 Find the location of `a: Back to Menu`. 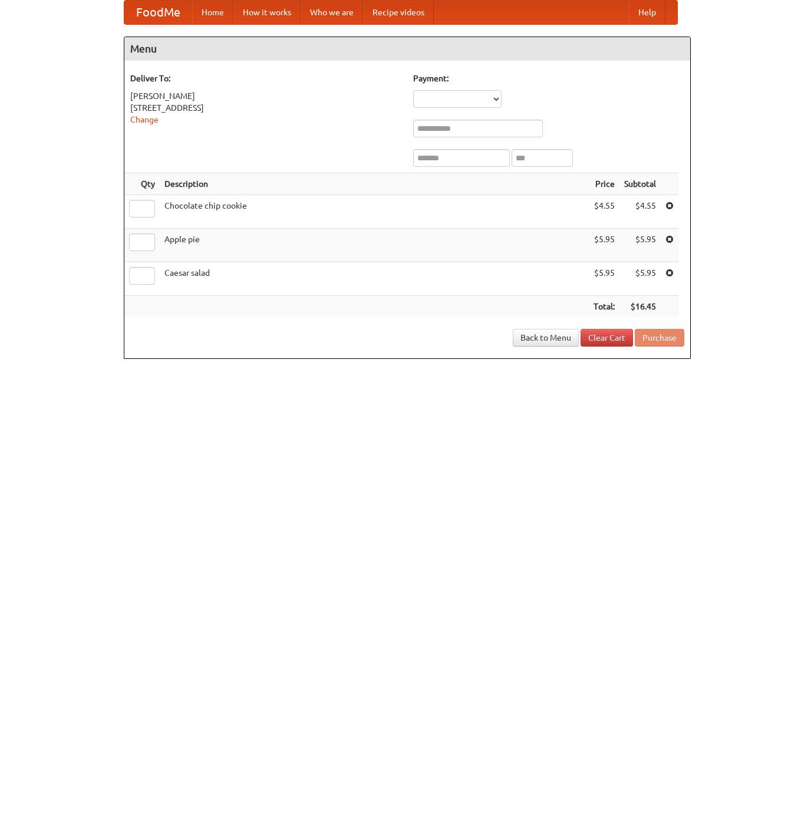

a: Back to Menu is located at coordinates (546, 338).